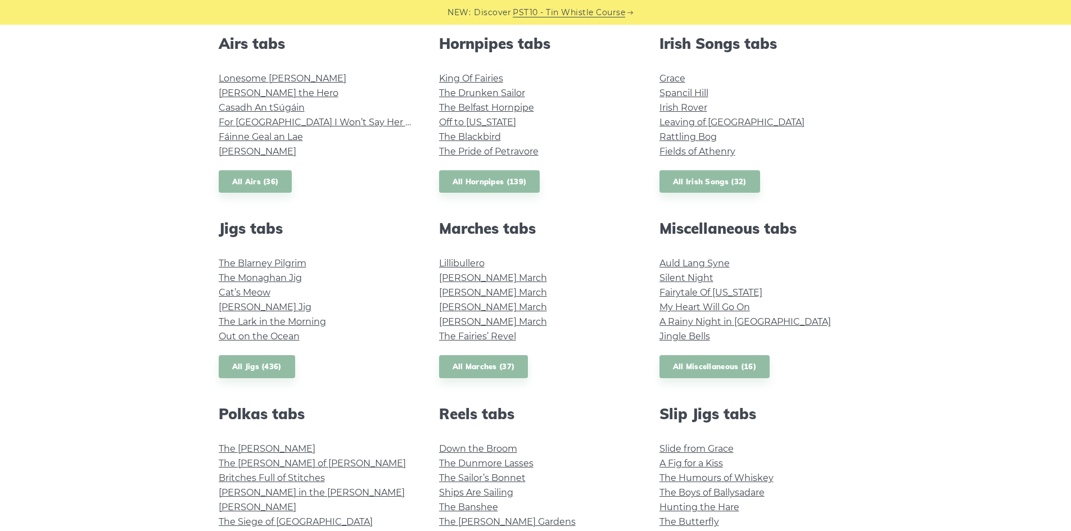  I want to click on a: My Heart Will Go On, so click(705, 307).